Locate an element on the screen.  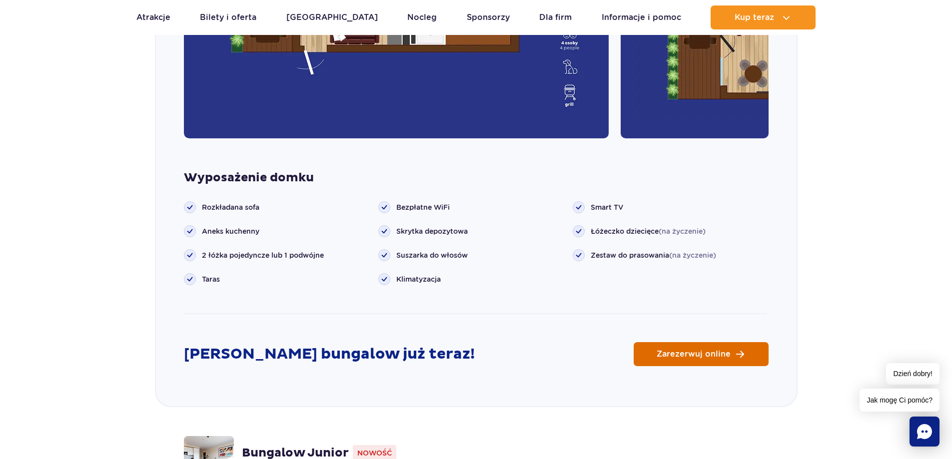
span: Smart TV is located at coordinates (607, 207).